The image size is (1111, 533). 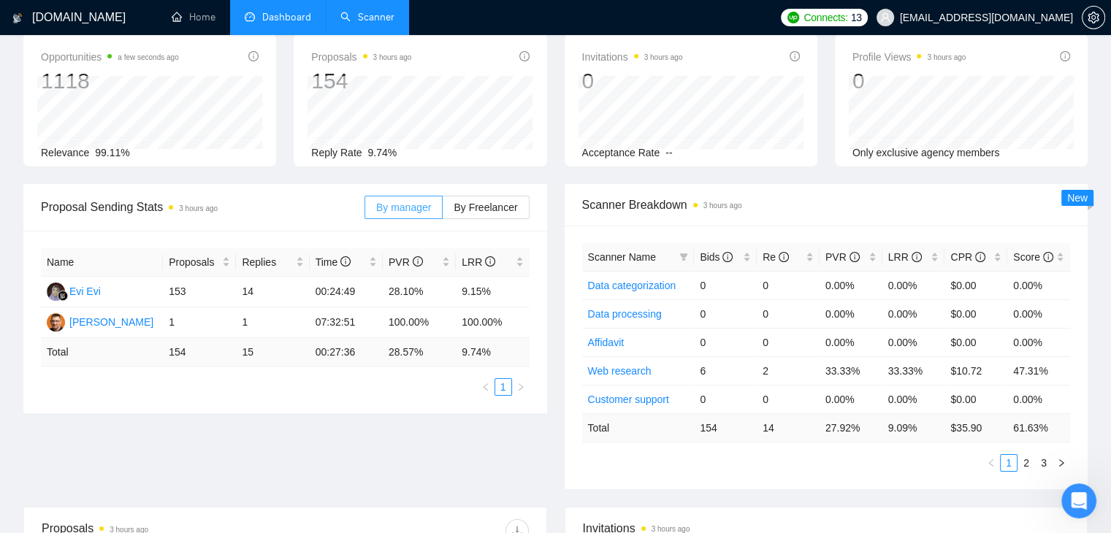 What do you see at coordinates (793, 18) in the screenshot?
I see `img: upwork-logo.png` at bounding box center [793, 18].